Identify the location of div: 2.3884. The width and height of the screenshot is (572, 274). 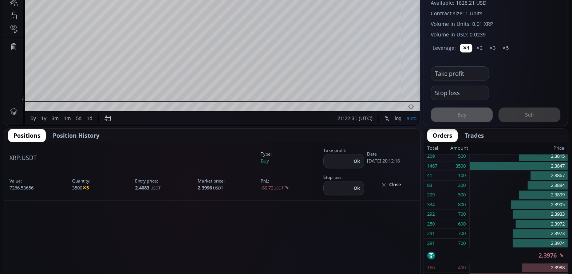
(518, 185).